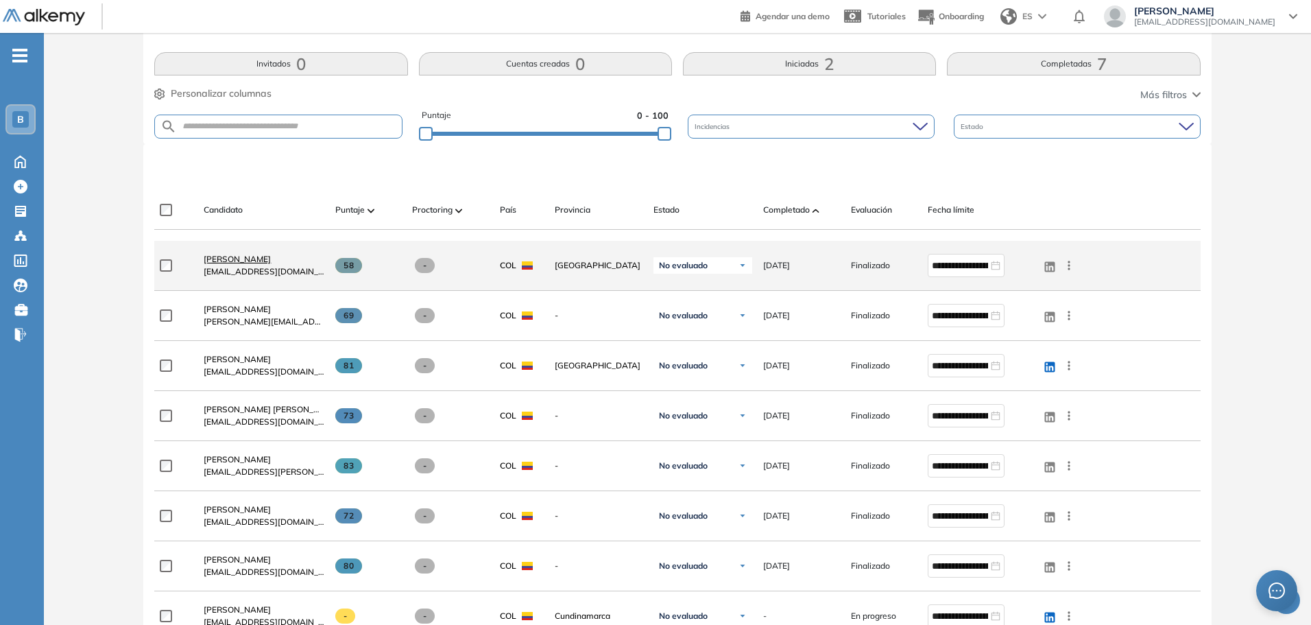  I want to click on span: Tutoriales, so click(886, 16).